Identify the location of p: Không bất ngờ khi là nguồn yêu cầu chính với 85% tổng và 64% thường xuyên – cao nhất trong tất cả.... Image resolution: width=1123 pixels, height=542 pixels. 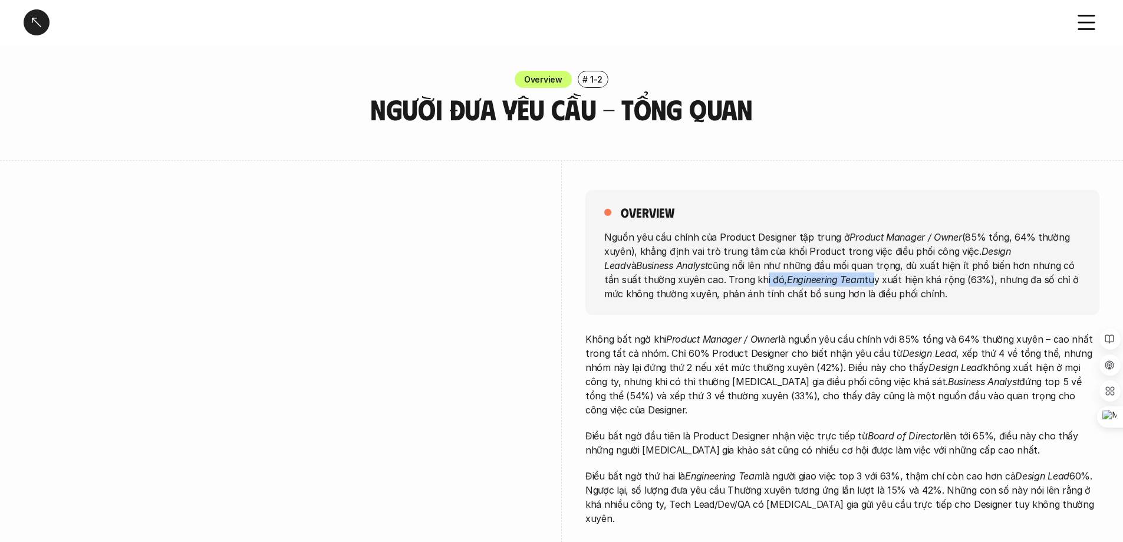
(843, 374).